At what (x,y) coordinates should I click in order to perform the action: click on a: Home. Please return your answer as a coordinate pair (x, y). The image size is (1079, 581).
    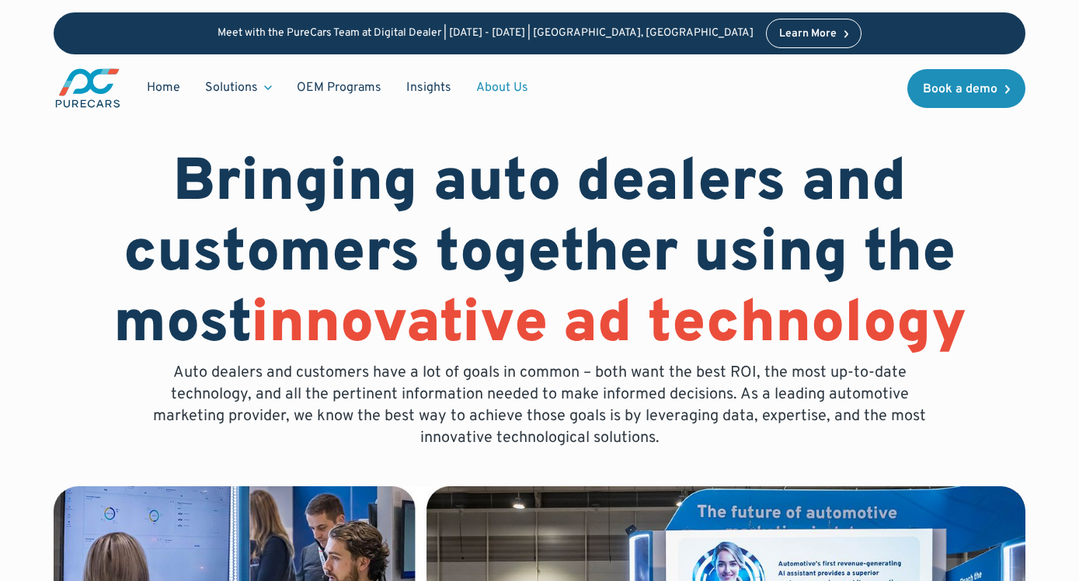
    Looking at the image, I should click on (163, 88).